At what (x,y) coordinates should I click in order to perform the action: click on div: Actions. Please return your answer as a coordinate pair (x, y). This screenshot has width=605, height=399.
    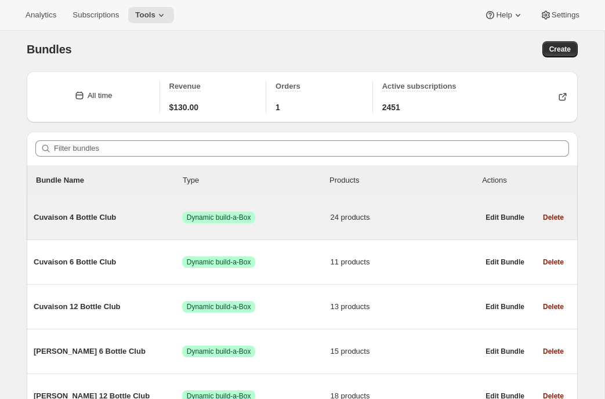
    Looking at the image, I should click on (525, 180).